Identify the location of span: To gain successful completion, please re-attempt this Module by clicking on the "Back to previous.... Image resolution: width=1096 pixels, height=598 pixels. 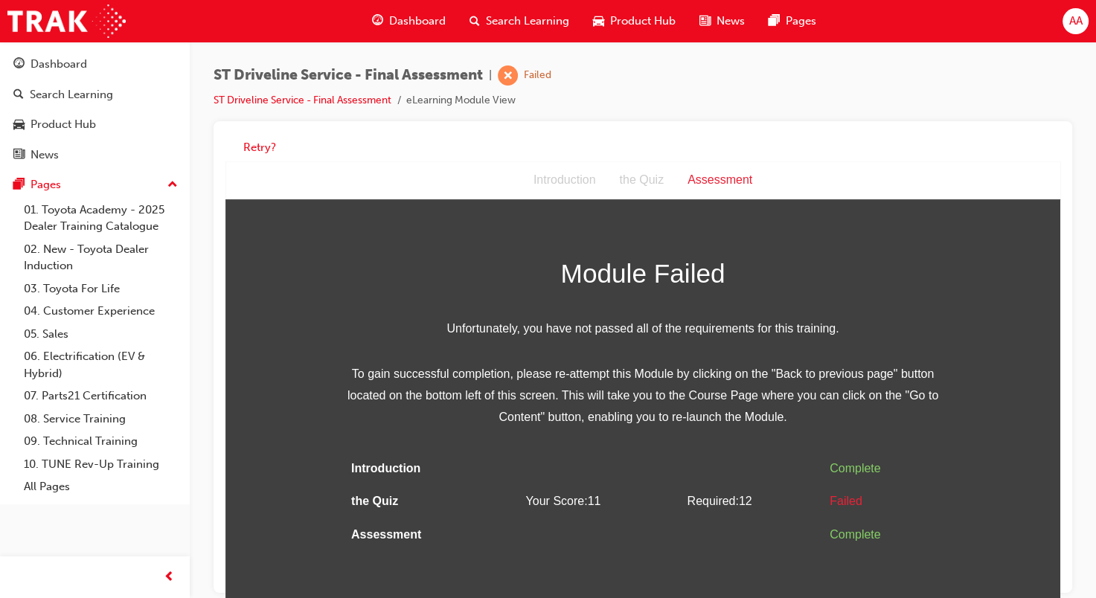
(417, 234).